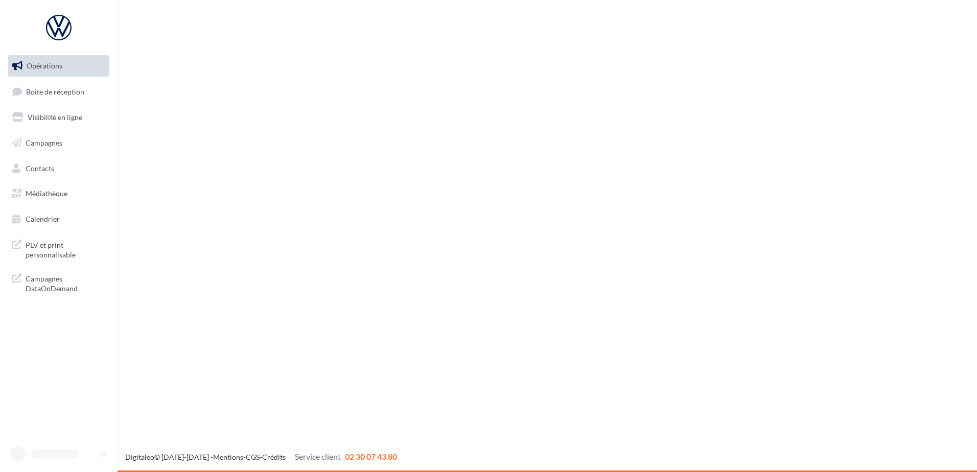 The height and width of the screenshot is (472, 977). I want to click on a: Digitaleo, so click(139, 457).